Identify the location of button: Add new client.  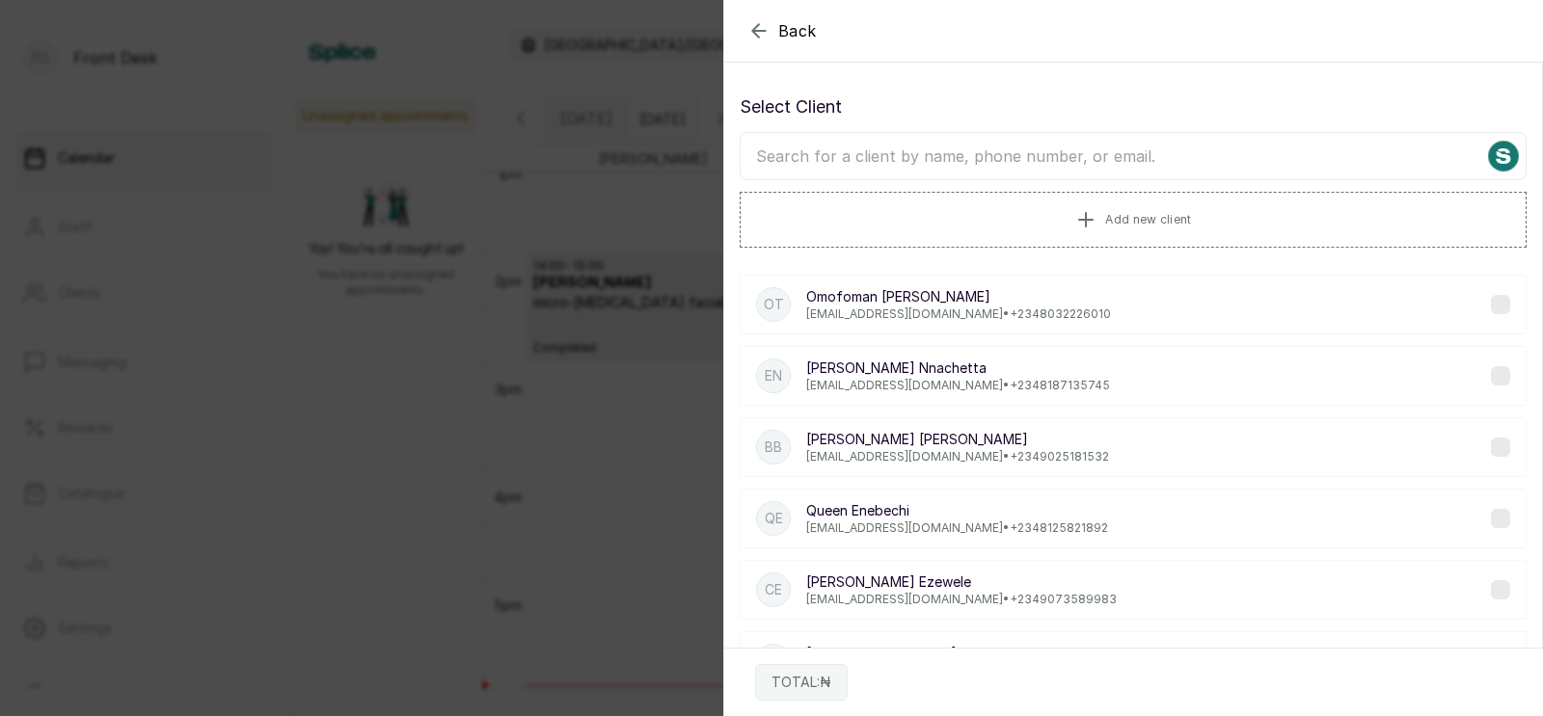
(1133, 220).